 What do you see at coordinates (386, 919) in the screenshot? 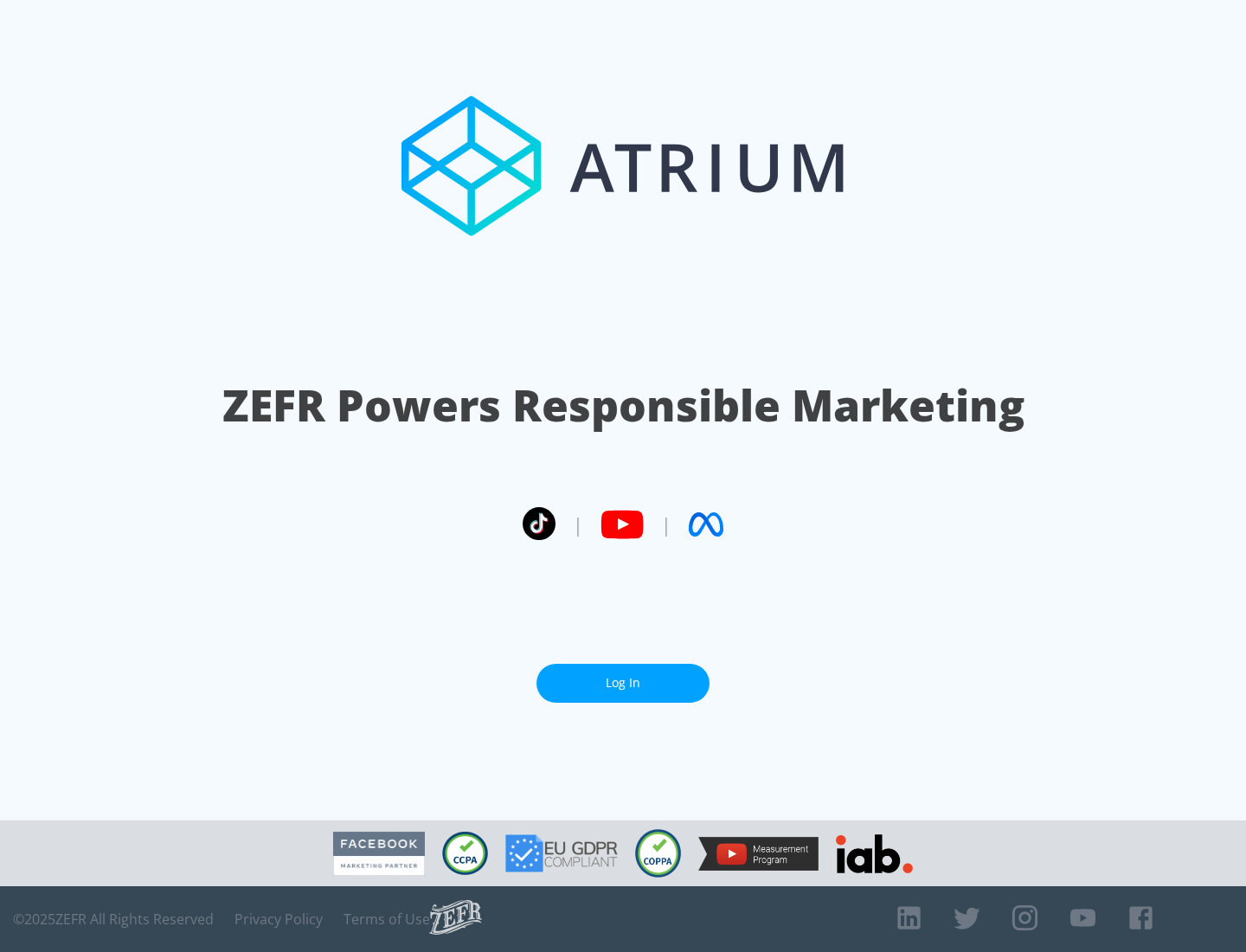
I see `a: Terms of Use` at bounding box center [386, 919].